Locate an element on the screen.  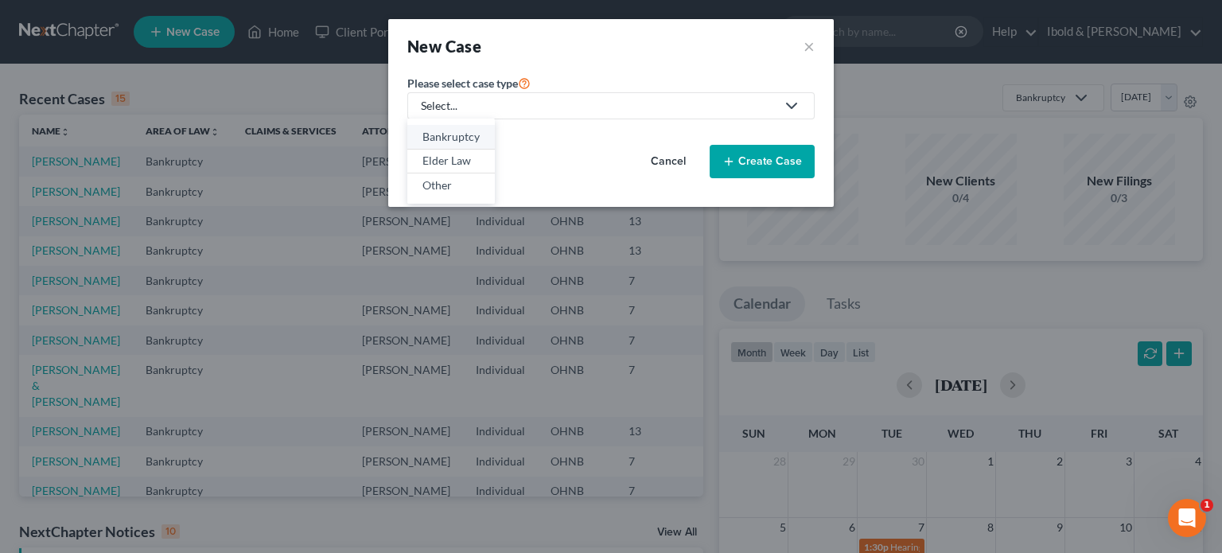
strong: New Case is located at coordinates (444, 46).